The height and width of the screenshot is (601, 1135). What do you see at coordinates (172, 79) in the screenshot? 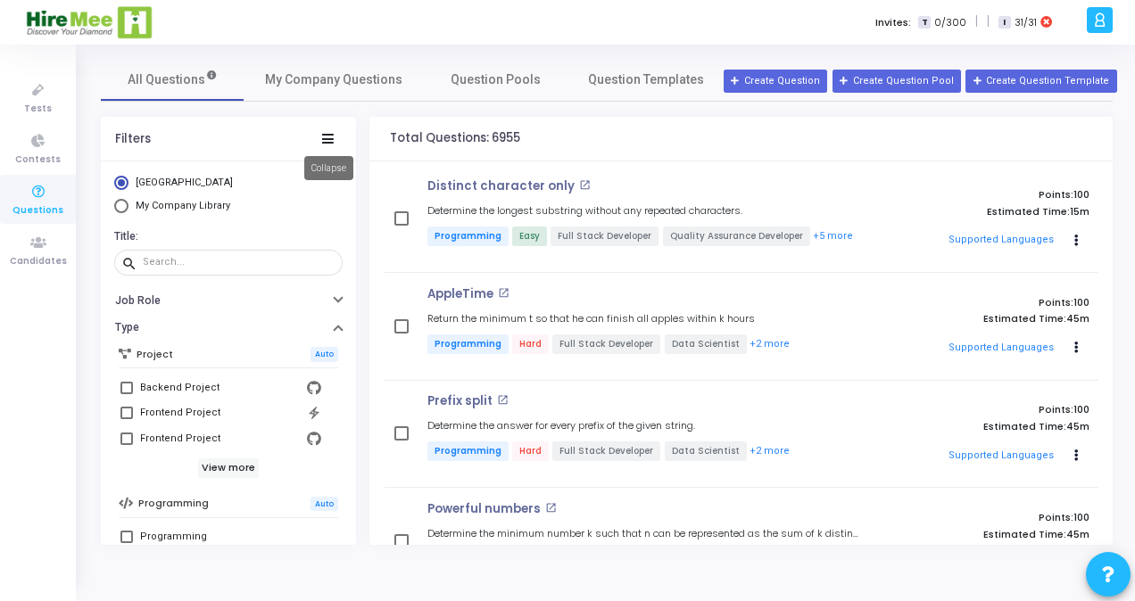
I see `span: All Questions` at bounding box center [172, 79].